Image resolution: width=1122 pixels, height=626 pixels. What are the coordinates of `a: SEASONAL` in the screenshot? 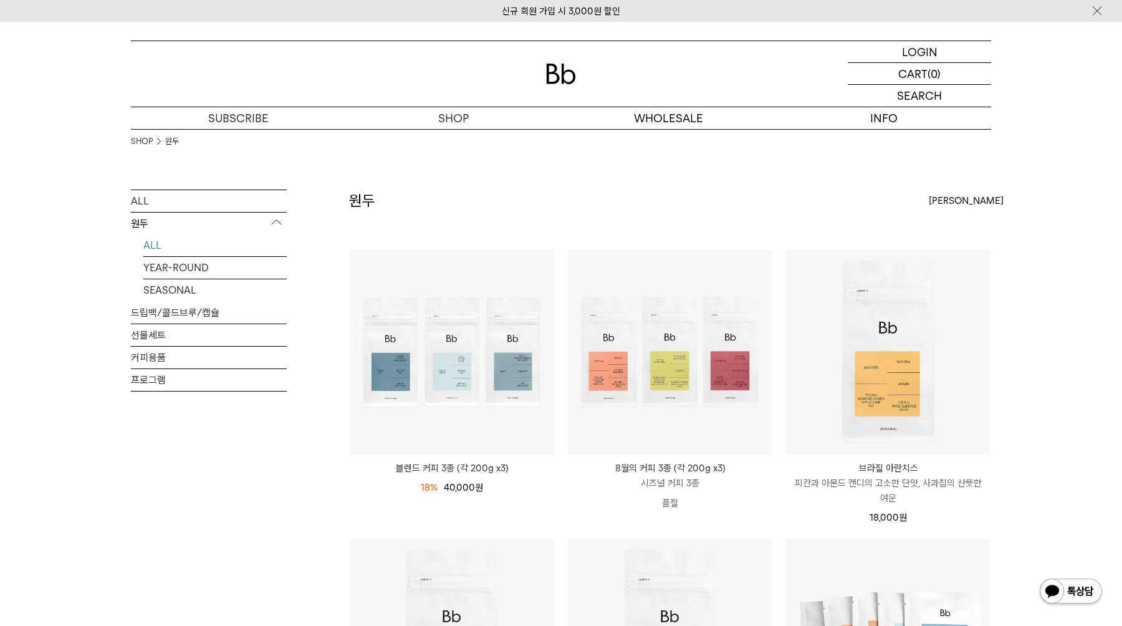 It's located at (215, 290).